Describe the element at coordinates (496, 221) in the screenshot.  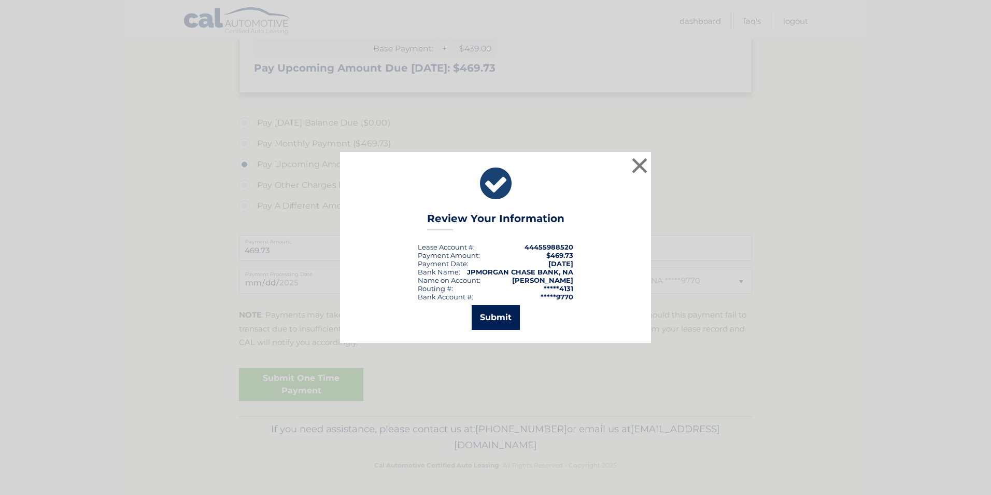
I see `h3: Review Your Information` at that location.